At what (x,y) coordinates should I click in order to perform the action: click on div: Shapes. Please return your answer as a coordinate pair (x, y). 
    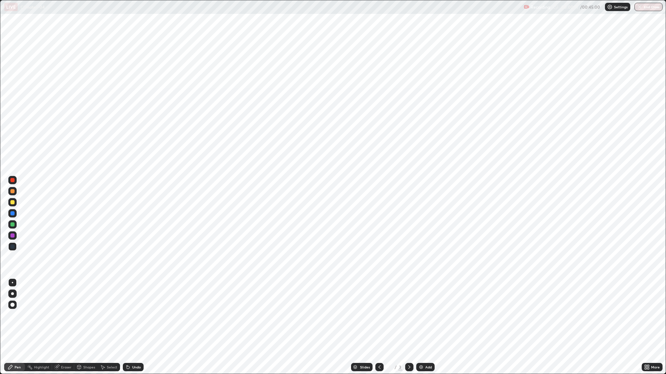
    Looking at the image, I should click on (89, 367).